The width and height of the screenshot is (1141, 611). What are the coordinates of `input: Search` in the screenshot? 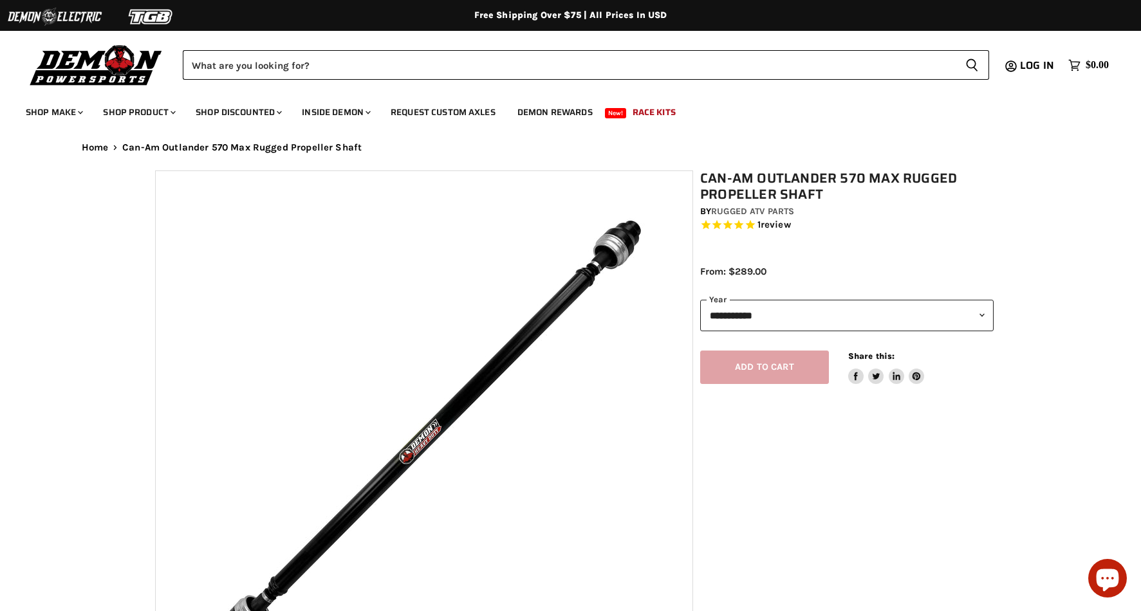 It's located at (569, 65).